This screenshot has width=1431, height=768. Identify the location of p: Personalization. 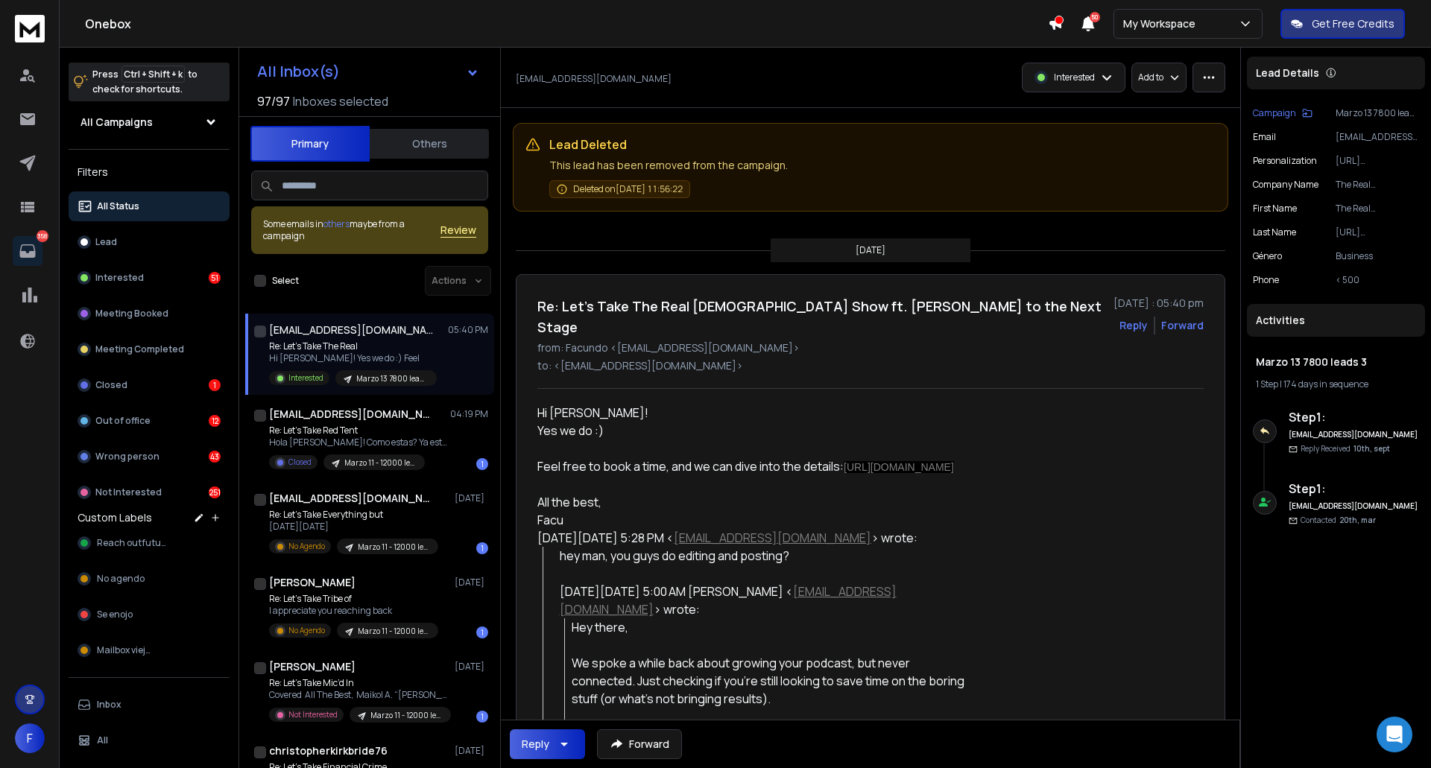
(1285, 161).